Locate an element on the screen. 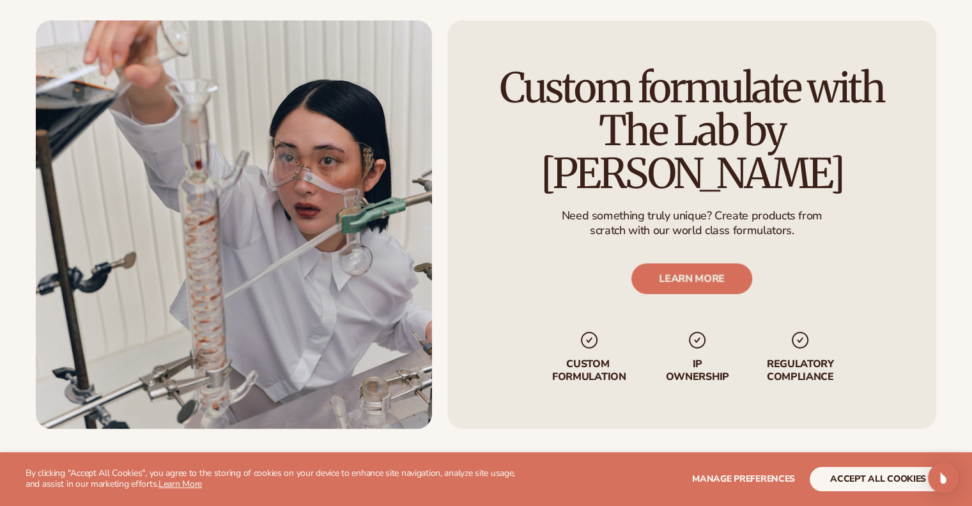  a: LEARN MORE is located at coordinates (692, 279).